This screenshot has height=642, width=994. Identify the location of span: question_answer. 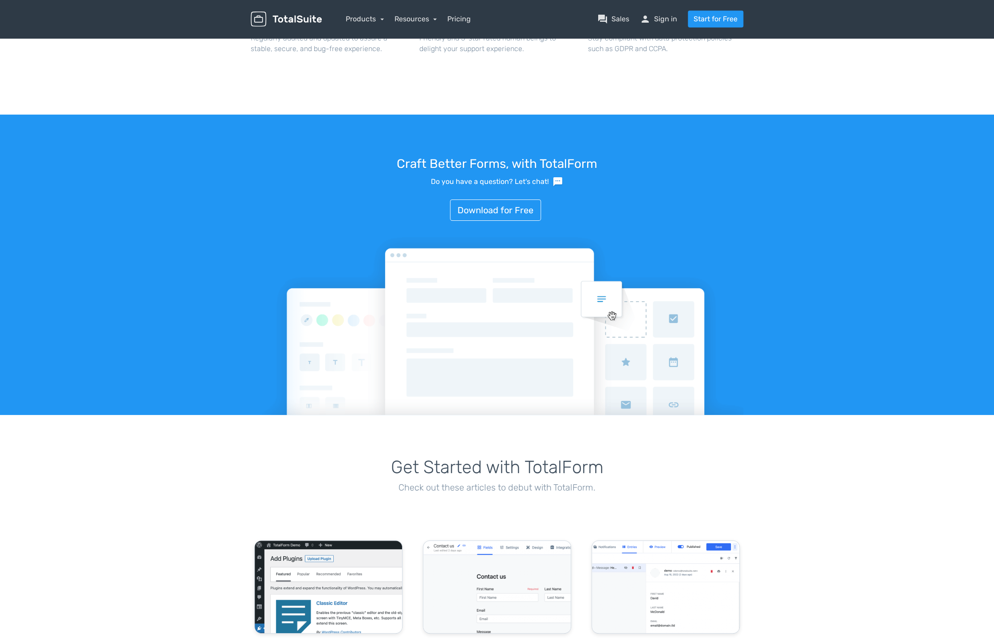
(603, 19).